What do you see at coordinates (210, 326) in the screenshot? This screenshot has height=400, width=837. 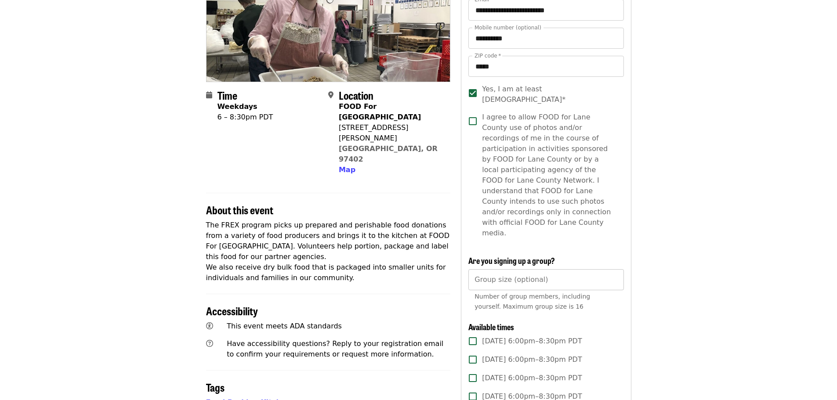 I see `i: universal-access icon` at bounding box center [210, 326].